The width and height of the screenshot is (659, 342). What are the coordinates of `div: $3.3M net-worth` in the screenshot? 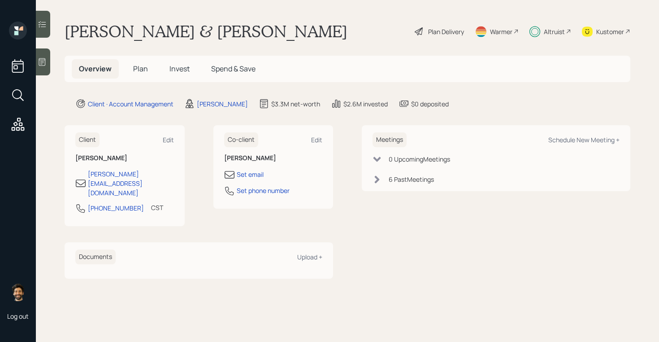 It's located at (296, 104).